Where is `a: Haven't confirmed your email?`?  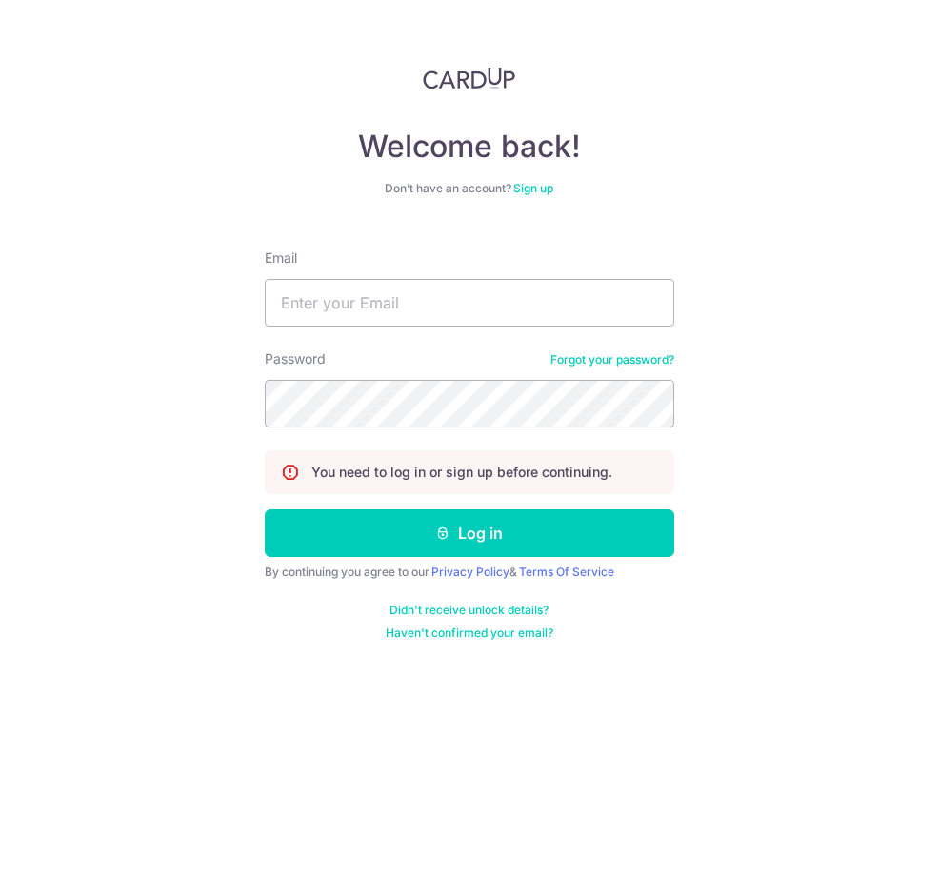
a: Haven't confirmed your email? is located at coordinates (469, 633).